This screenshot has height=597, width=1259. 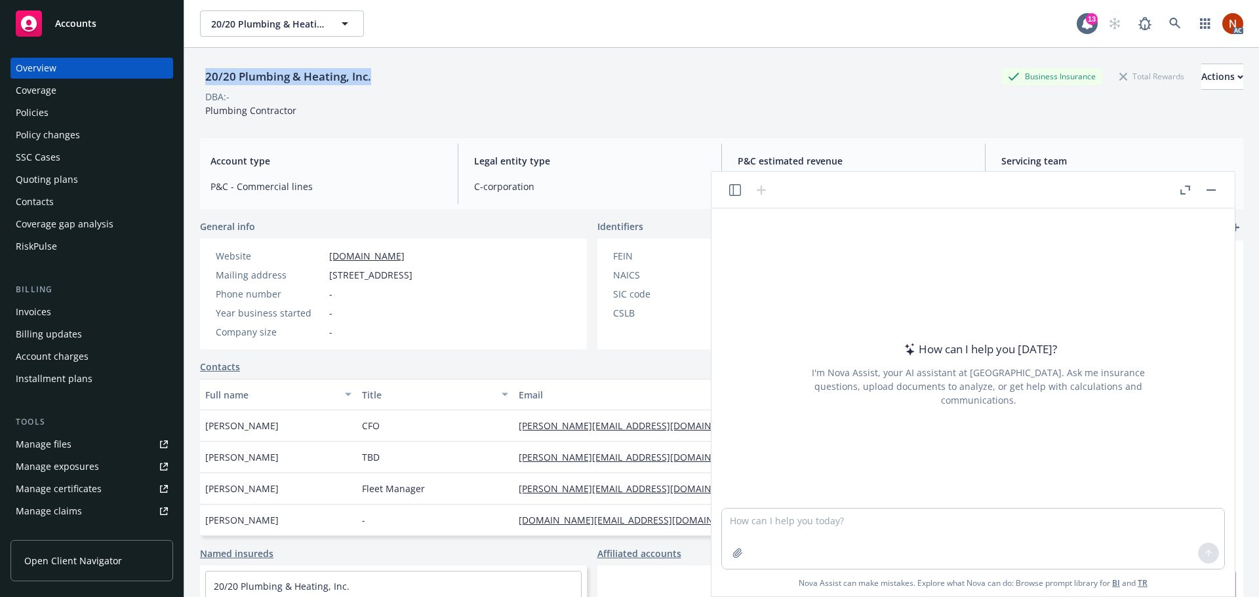 I want to click on span: Manage exposures, so click(x=92, y=467).